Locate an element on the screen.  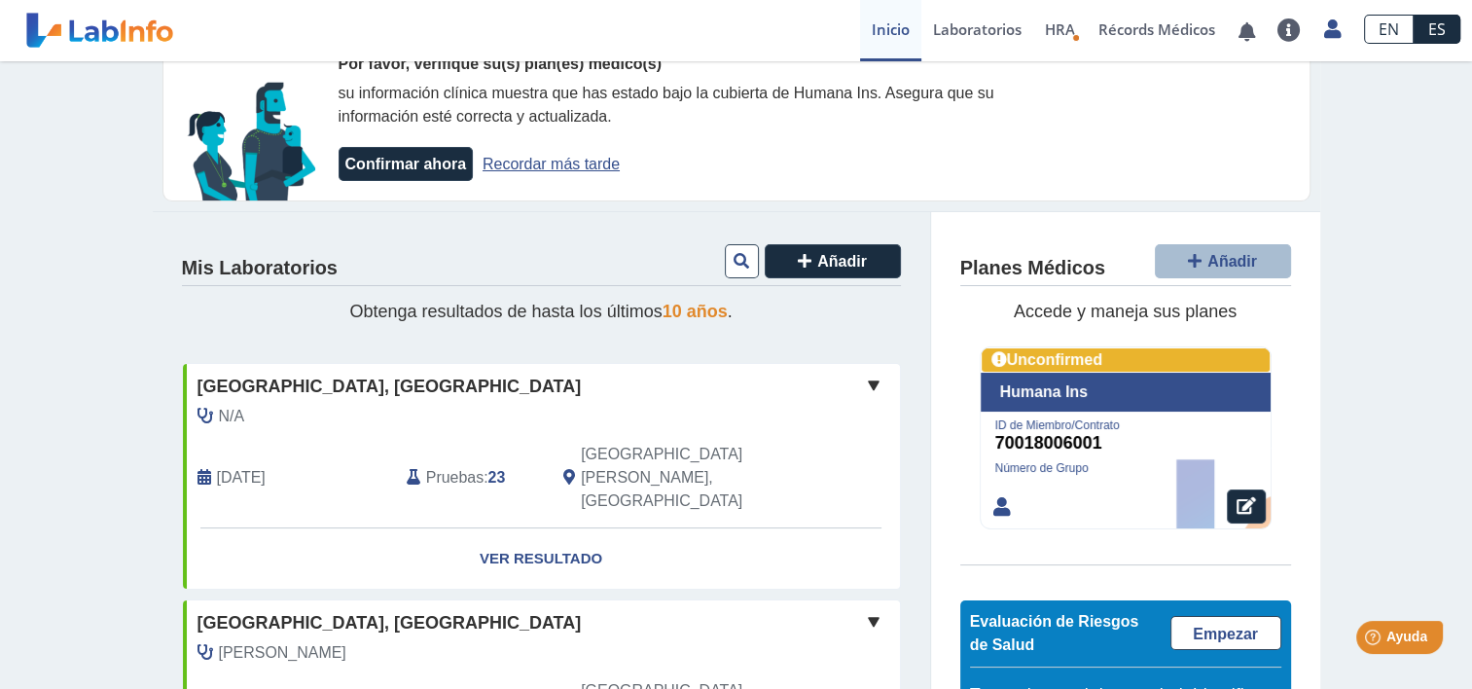
a: Empezar is located at coordinates (1226, 632).